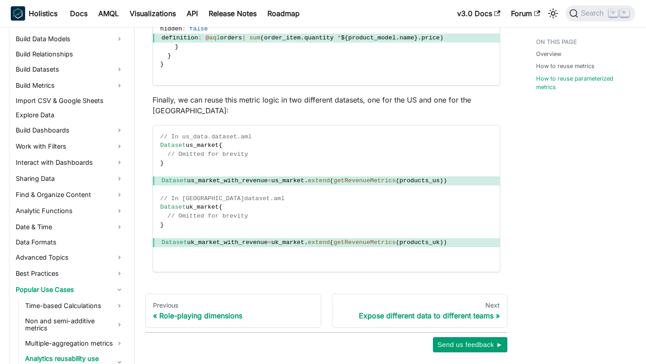 The width and height of the screenshot is (646, 364). Describe the element at coordinates (69, 243) in the screenshot. I see `a: Data Formats` at that location.